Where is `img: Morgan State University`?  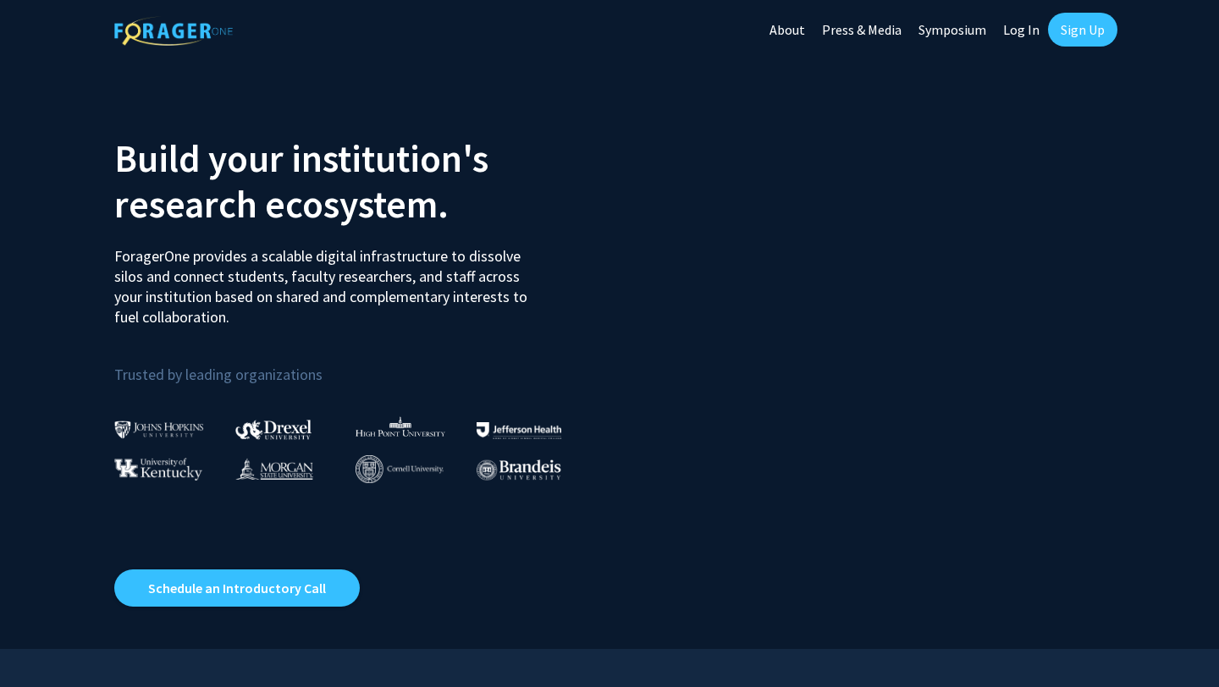 img: Morgan State University is located at coordinates (274, 469).